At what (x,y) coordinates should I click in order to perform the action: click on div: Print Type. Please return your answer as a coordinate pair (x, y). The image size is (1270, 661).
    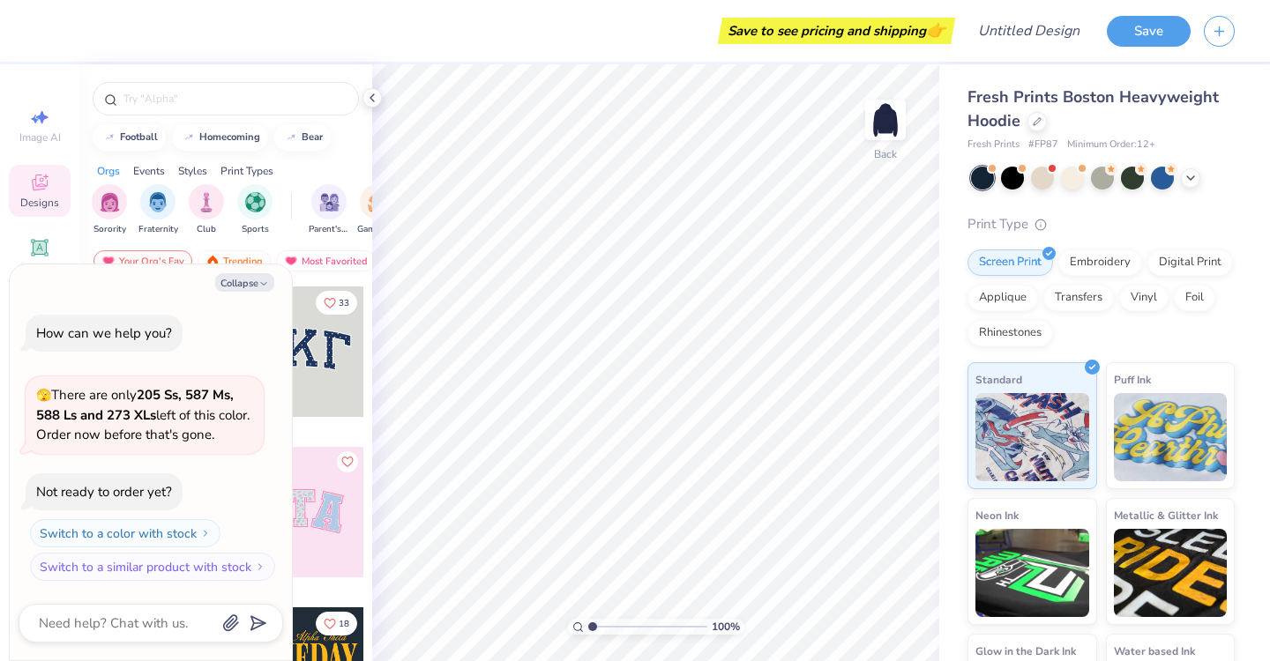
    Looking at the image, I should click on (1100, 224).